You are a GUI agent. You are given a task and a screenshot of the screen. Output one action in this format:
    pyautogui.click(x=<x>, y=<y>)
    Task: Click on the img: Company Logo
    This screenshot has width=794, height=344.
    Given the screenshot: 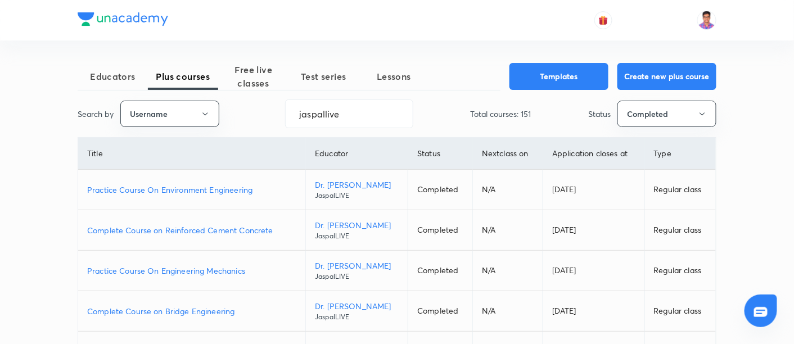 What is the action you would take?
    pyautogui.click(x=123, y=19)
    